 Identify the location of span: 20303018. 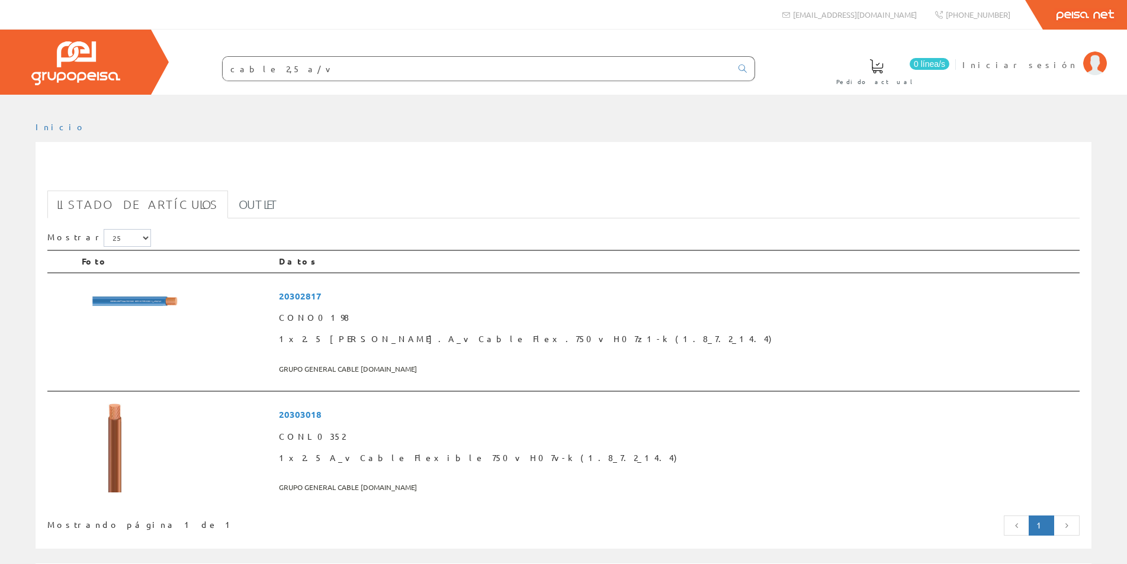
(677, 415).